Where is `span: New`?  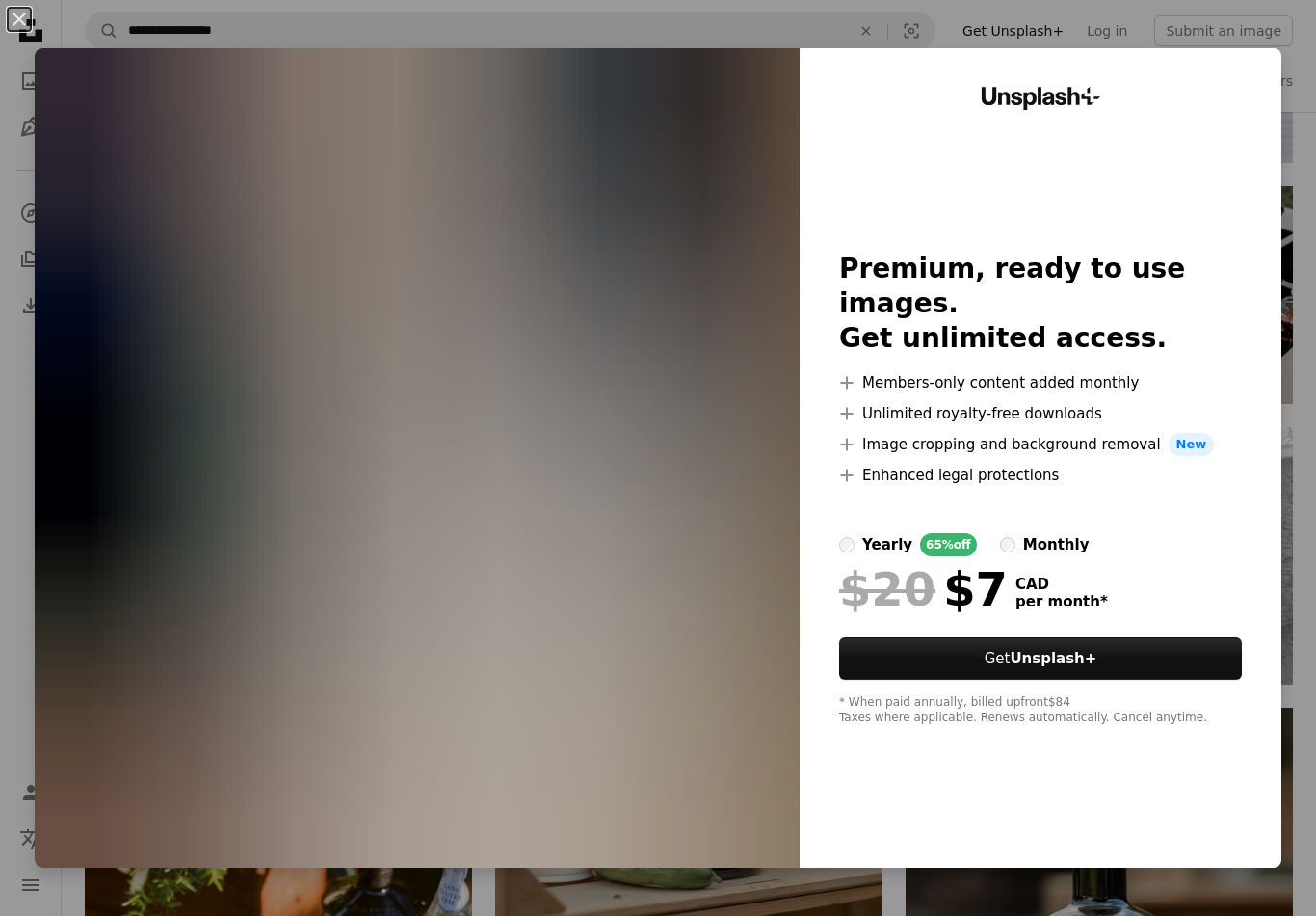 span: New is located at coordinates (1192, 444).